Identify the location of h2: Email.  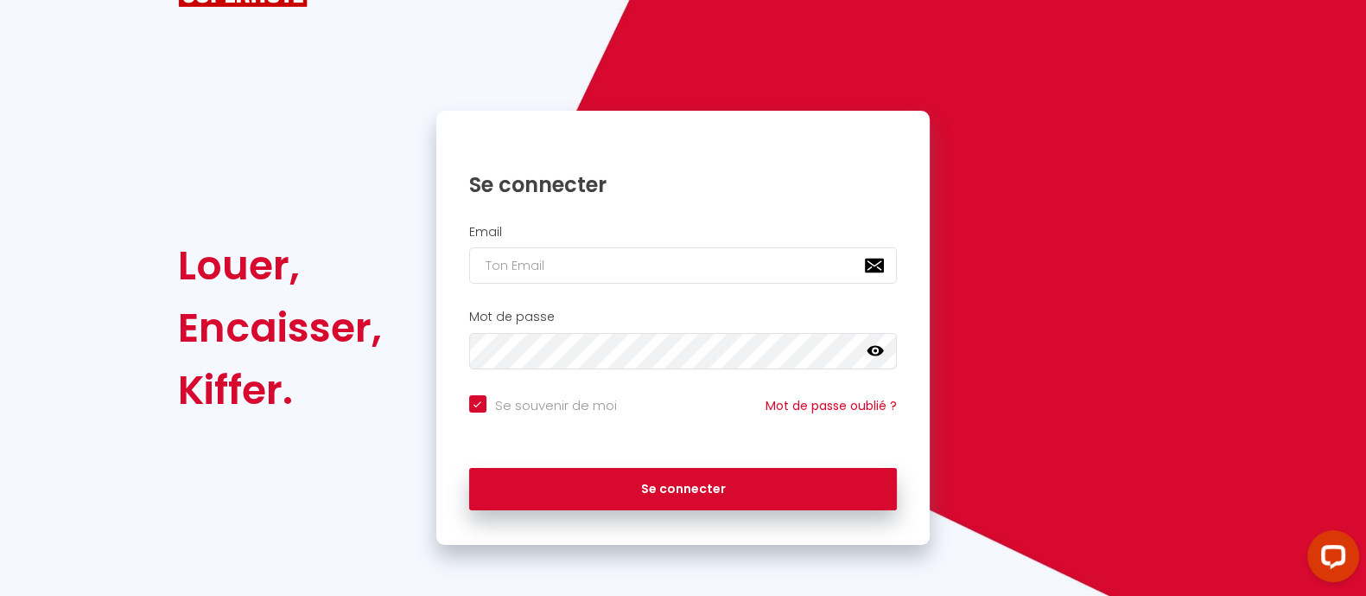
(684, 232).